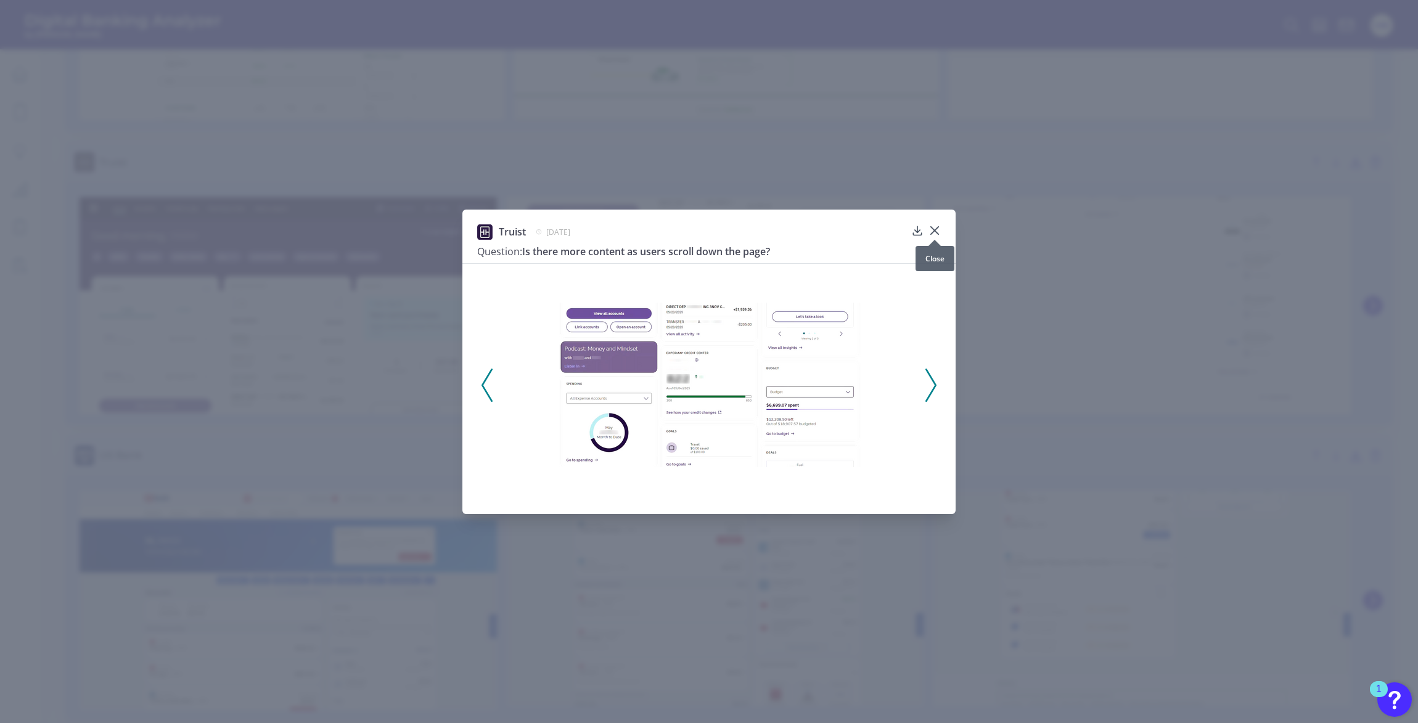  I want to click on span: Truist, so click(512, 232).